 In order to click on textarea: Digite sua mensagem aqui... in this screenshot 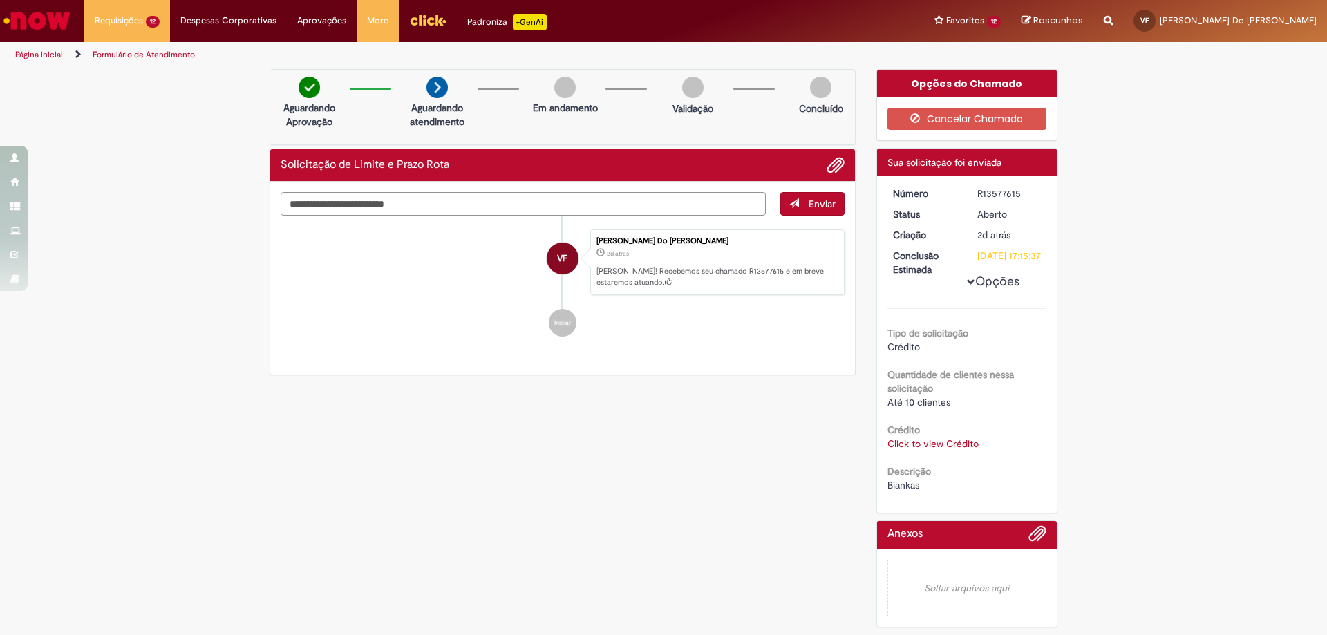, I will do `click(523, 204)`.